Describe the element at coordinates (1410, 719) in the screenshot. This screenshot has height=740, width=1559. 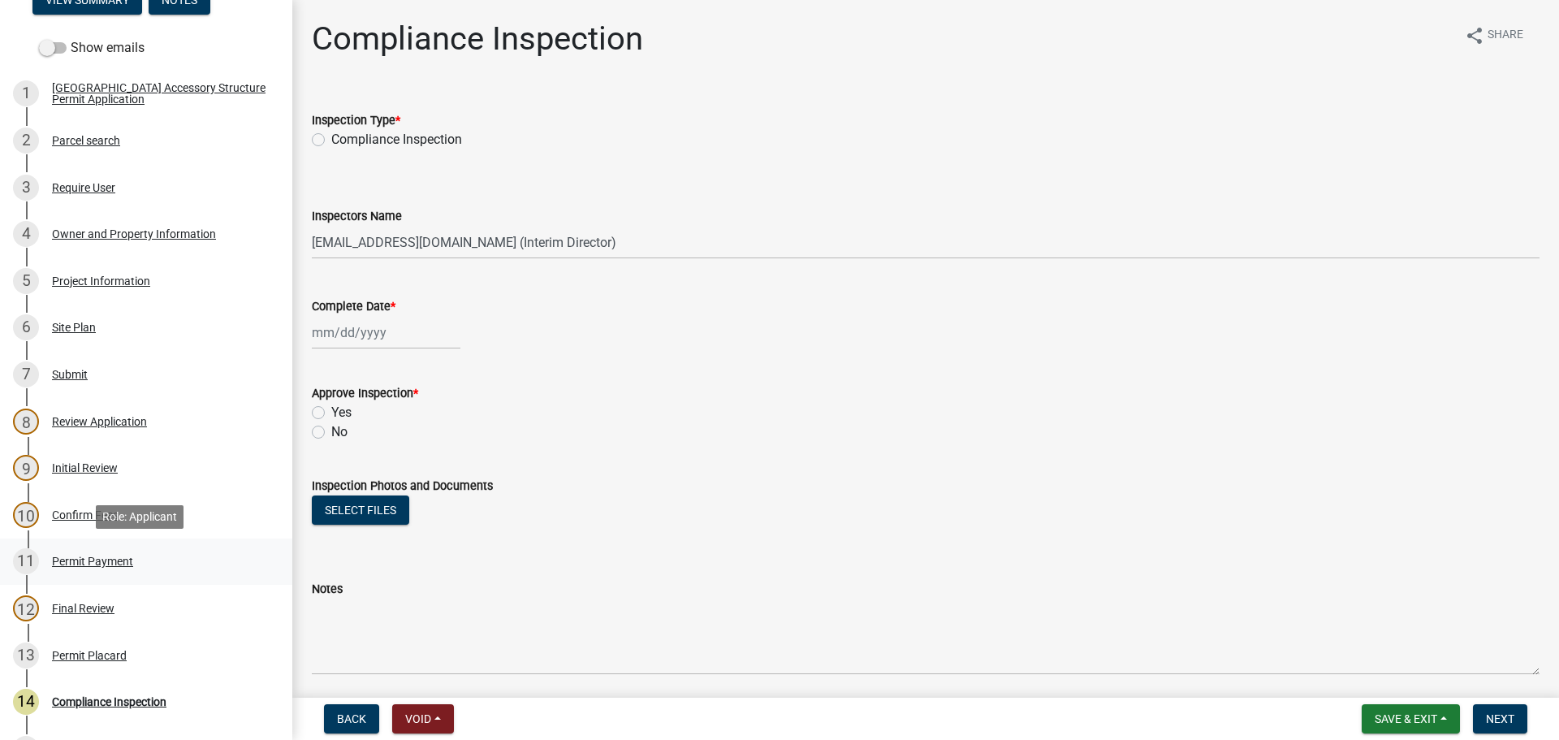
I see `button: Save & Exit` at that location.